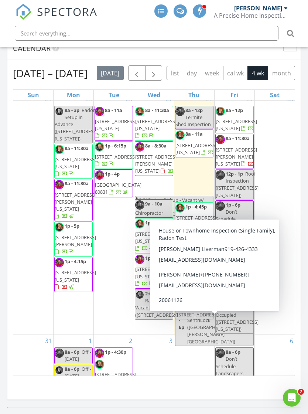  Describe the element at coordinates (234, 214) in the screenshot. I see `td: Go to August 29, 2025` at that location.